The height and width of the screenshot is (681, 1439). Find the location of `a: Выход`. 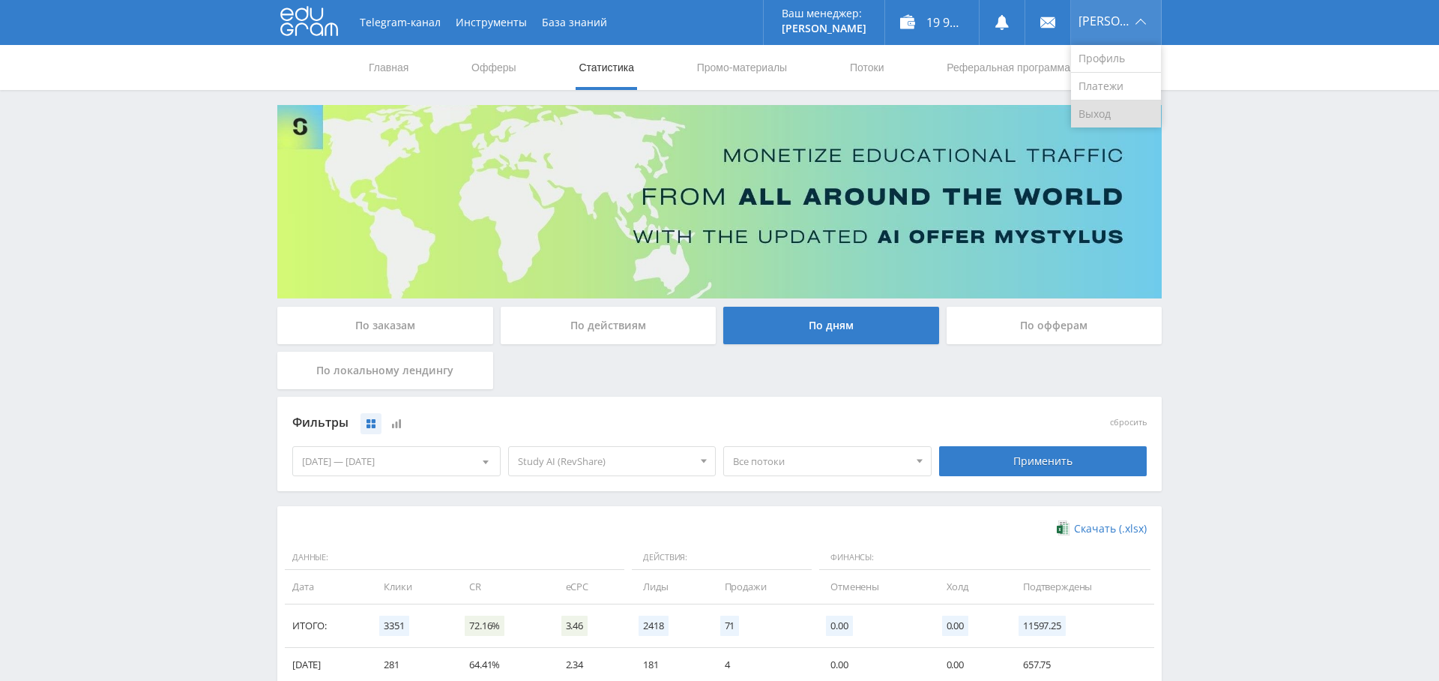

a: Выход is located at coordinates (1116, 114).